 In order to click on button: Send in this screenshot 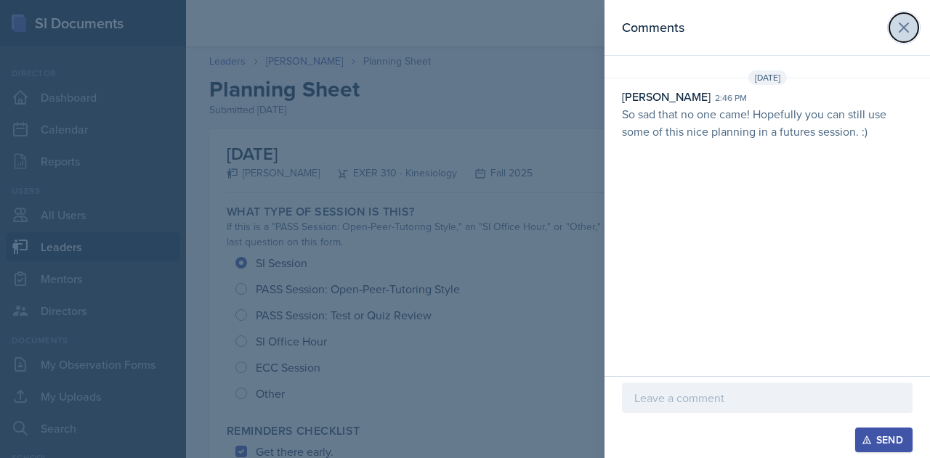, I will do `click(884, 440)`.